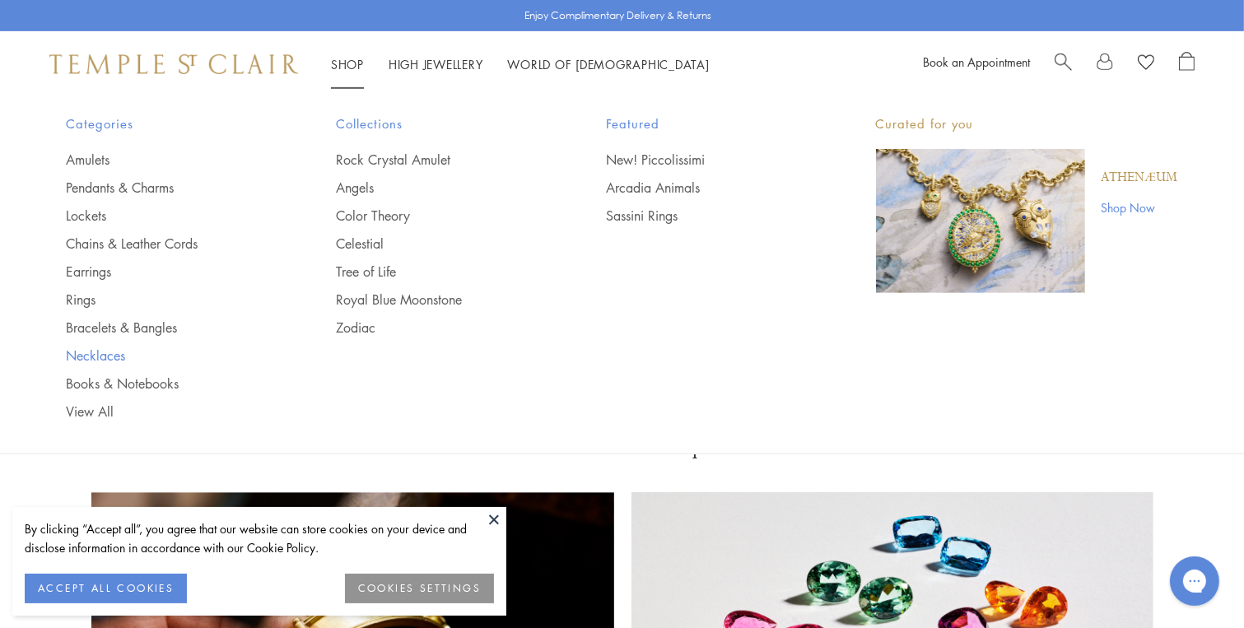 The image size is (1244, 628). Describe the element at coordinates (169, 160) in the screenshot. I see `a: Amulets` at that location.